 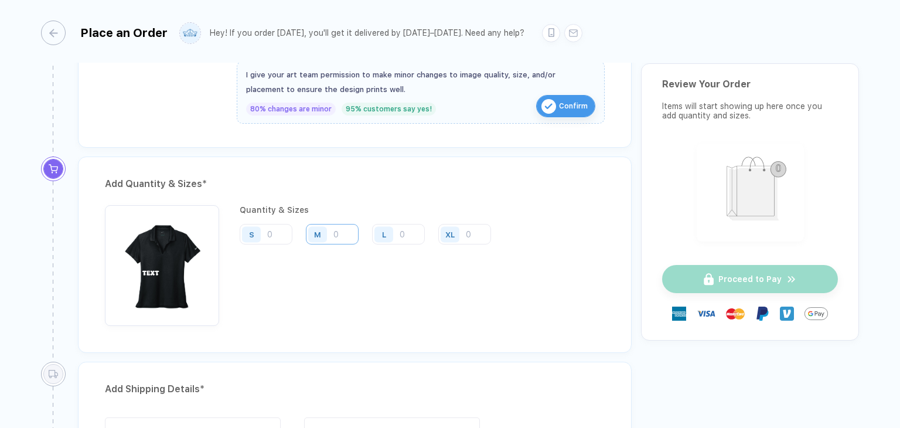 I want to click on div: Items will start showing up here once you add quantity and sizes., so click(x=750, y=111).